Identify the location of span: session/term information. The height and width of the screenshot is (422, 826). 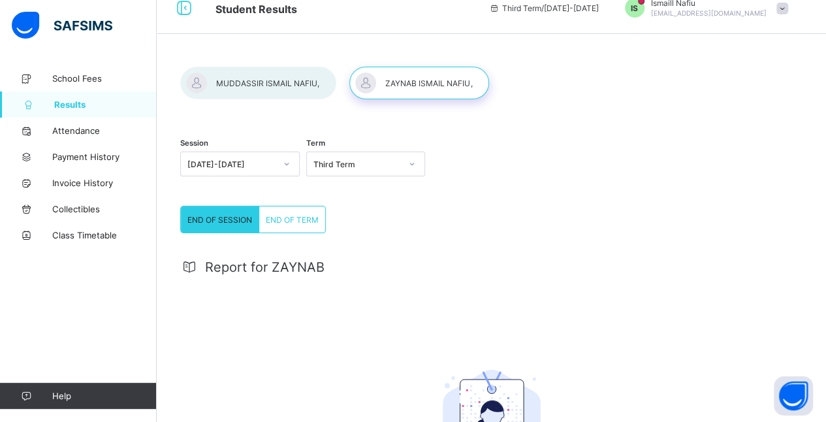
(544, 8).